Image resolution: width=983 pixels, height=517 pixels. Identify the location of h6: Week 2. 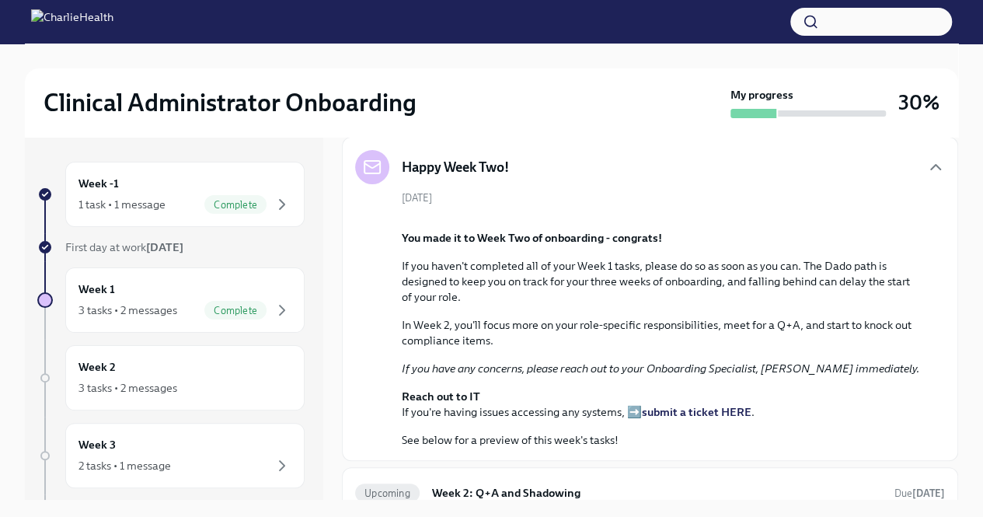
(97, 367).